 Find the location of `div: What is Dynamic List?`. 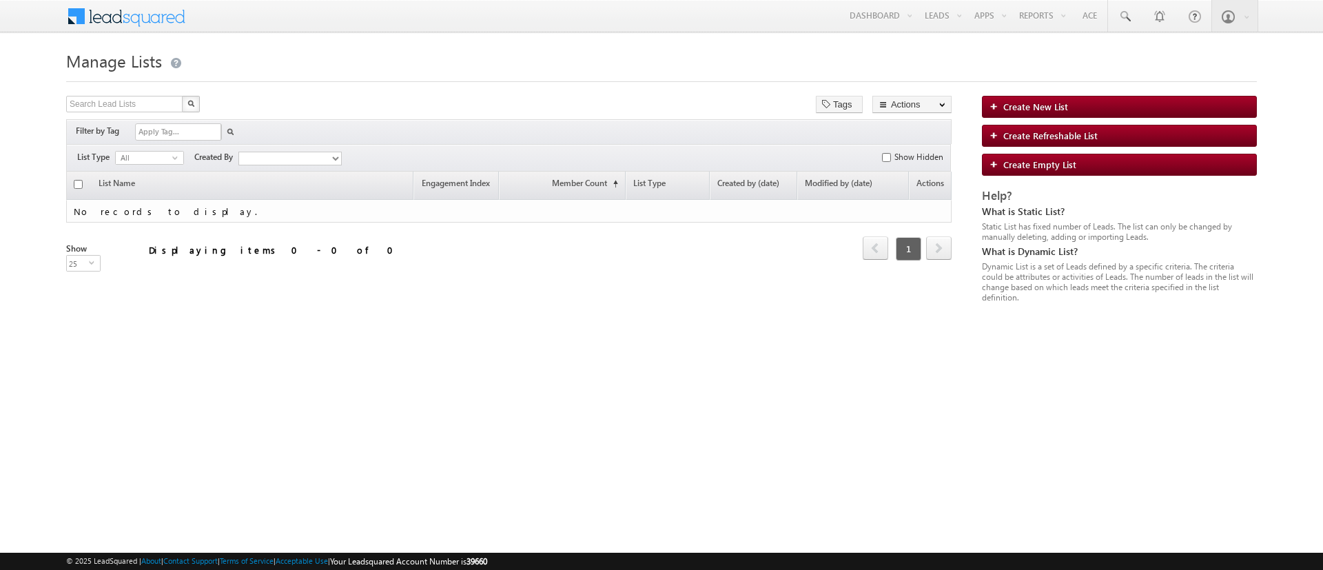

div: What is Dynamic List? is located at coordinates (1119, 252).